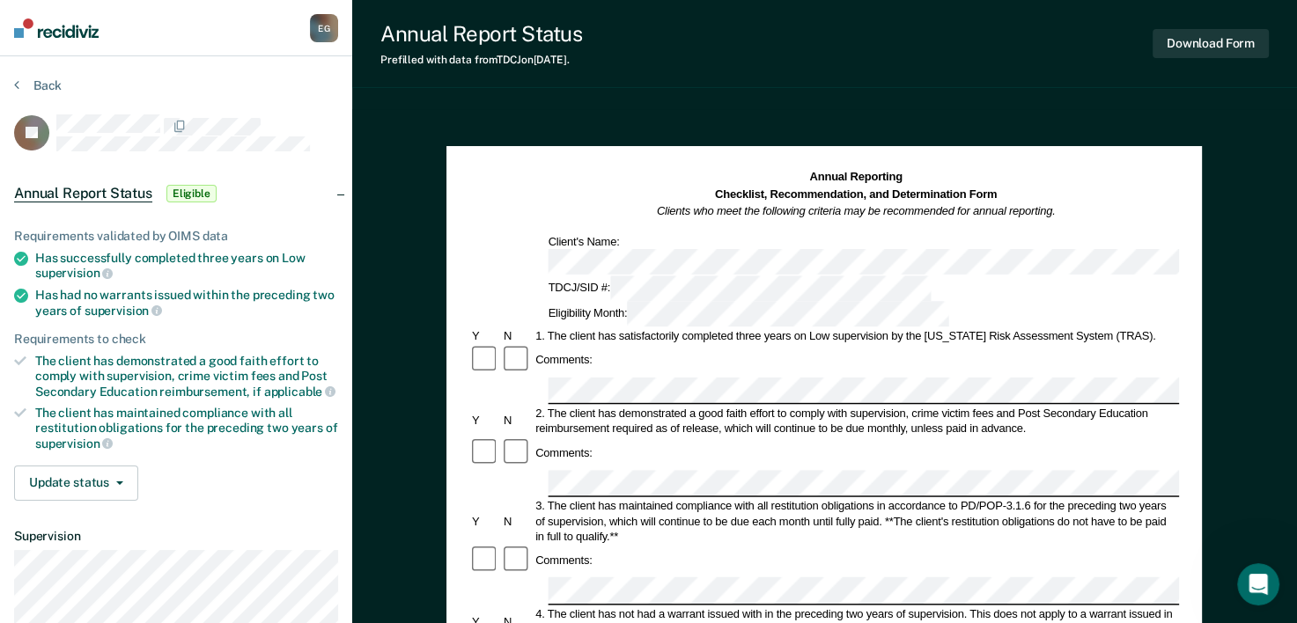 Image resolution: width=1297 pixels, height=623 pixels. Describe the element at coordinates (739, 288) in the screenshot. I see `div: TDCJ/SID #:` at that location.